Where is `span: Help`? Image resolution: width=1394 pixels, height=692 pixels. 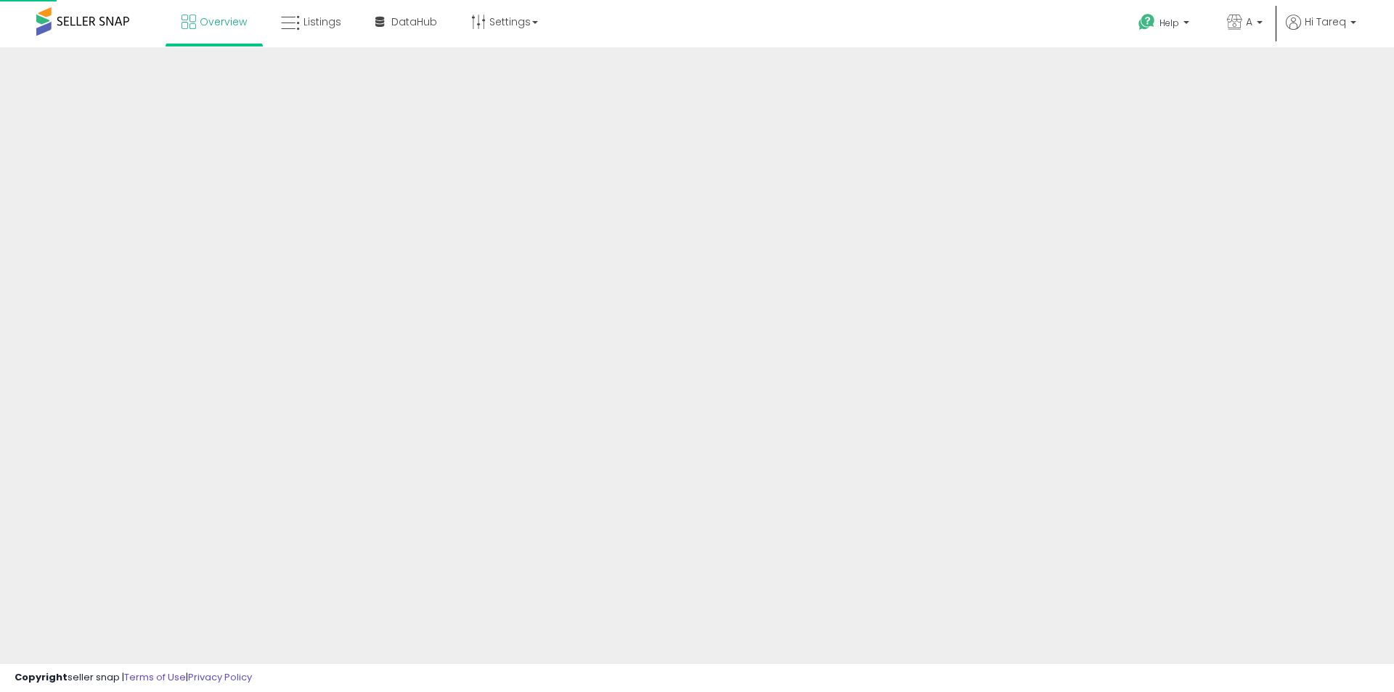 span: Help is located at coordinates (1169, 23).